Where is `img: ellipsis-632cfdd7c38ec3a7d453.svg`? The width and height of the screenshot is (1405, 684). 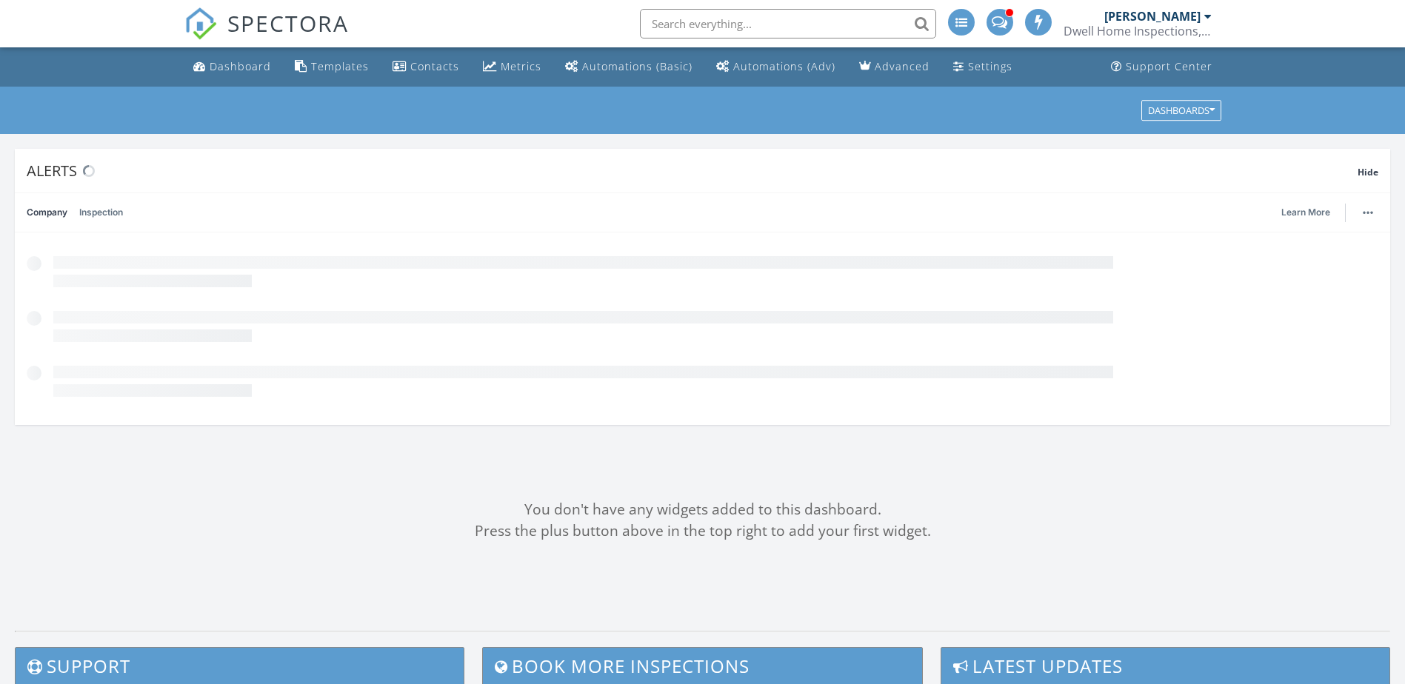 img: ellipsis-632cfdd7c38ec3a7d453.svg is located at coordinates (1368, 213).